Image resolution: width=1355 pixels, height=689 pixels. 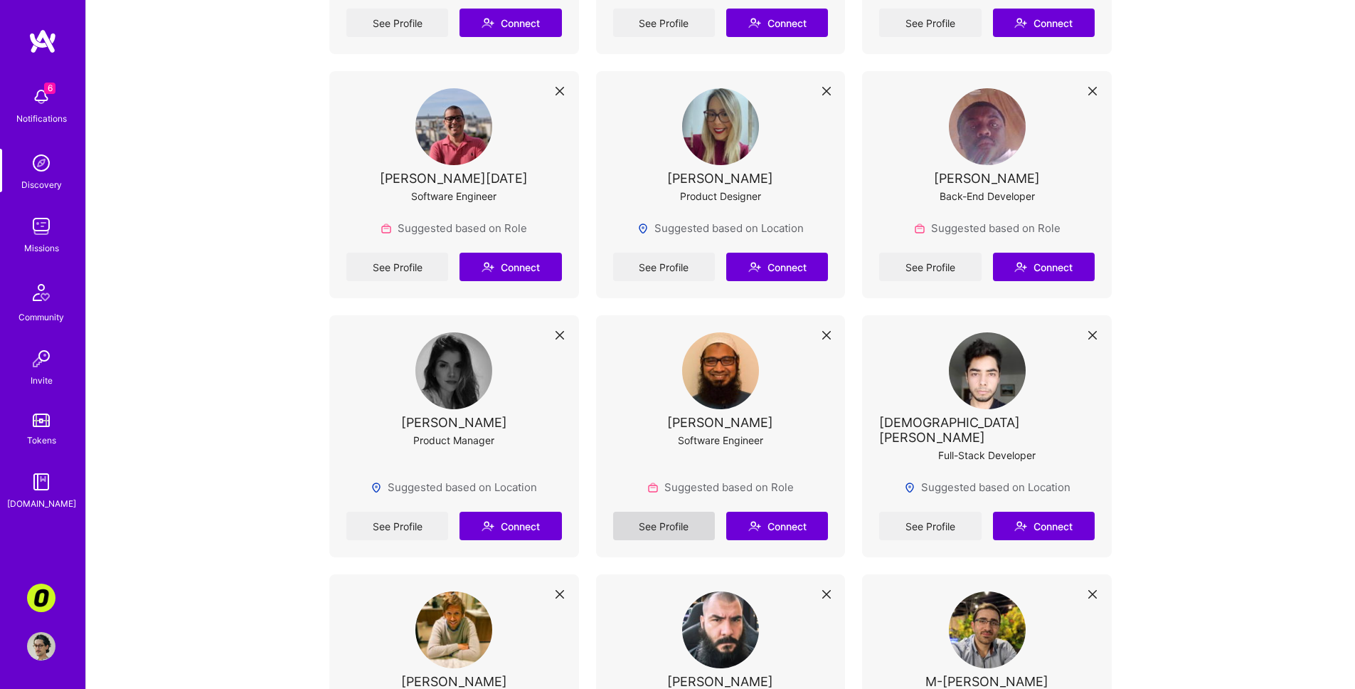 I want to click on div: Tokens, so click(x=41, y=440).